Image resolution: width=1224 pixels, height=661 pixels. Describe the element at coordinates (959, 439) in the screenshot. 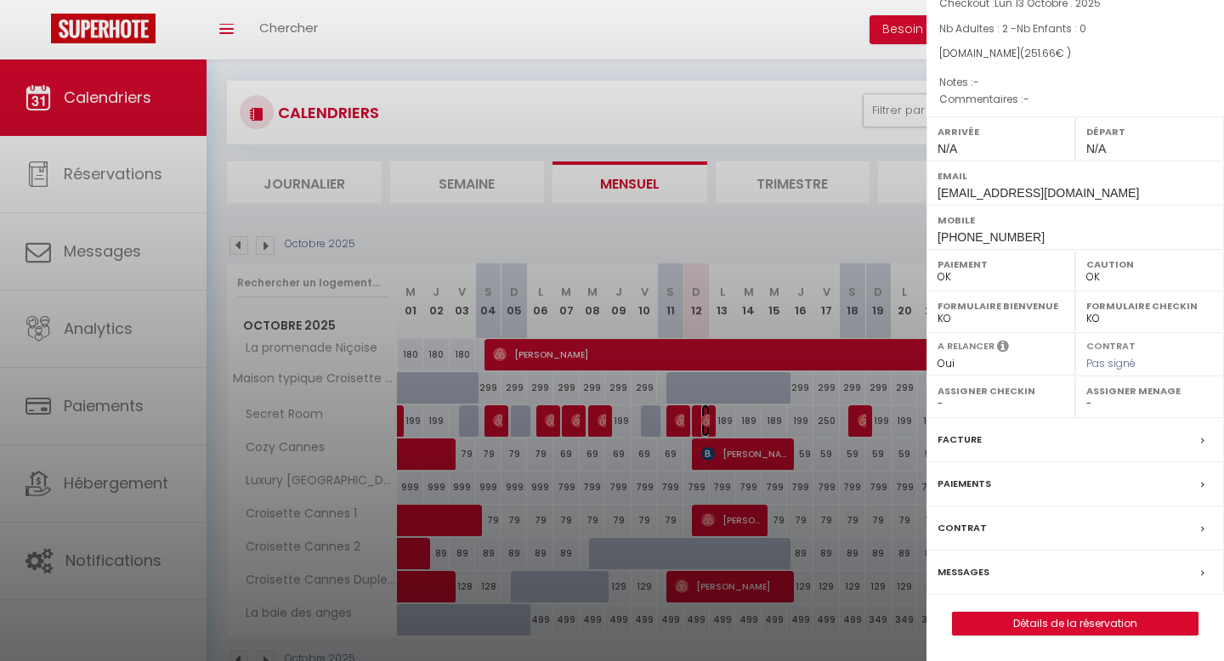

I see `label: Facture` at that location.